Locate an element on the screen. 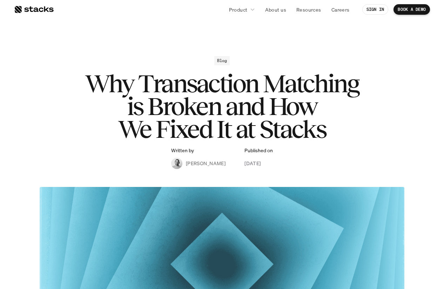 The image size is (444, 289). p: Product is located at coordinates (238, 9).